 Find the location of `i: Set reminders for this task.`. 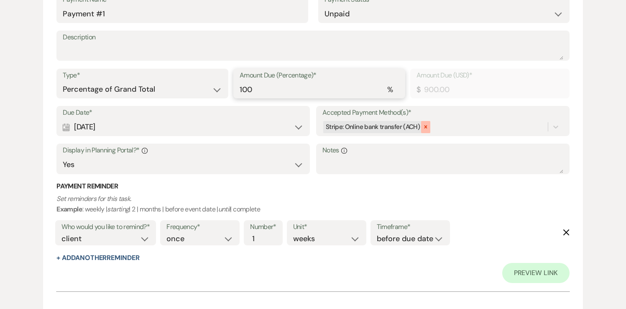

i: Set reminders for this task. is located at coordinates (94, 198).